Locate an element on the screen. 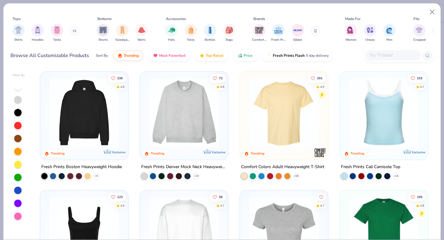 The image size is (444, 240). span: 123 is located at coordinates (120, 197).